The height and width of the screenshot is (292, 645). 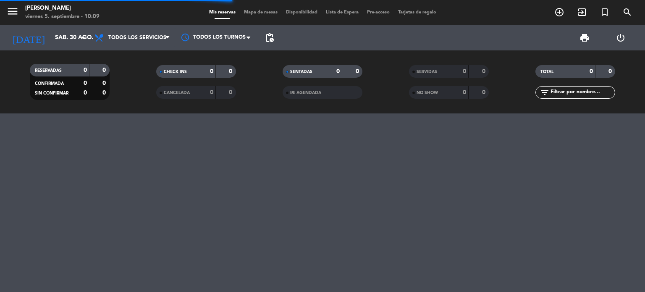 What do you see at coordinates (342, 12) in the screenshot?
I see `span: Lista de Espera` at bounding box center [342, 12].